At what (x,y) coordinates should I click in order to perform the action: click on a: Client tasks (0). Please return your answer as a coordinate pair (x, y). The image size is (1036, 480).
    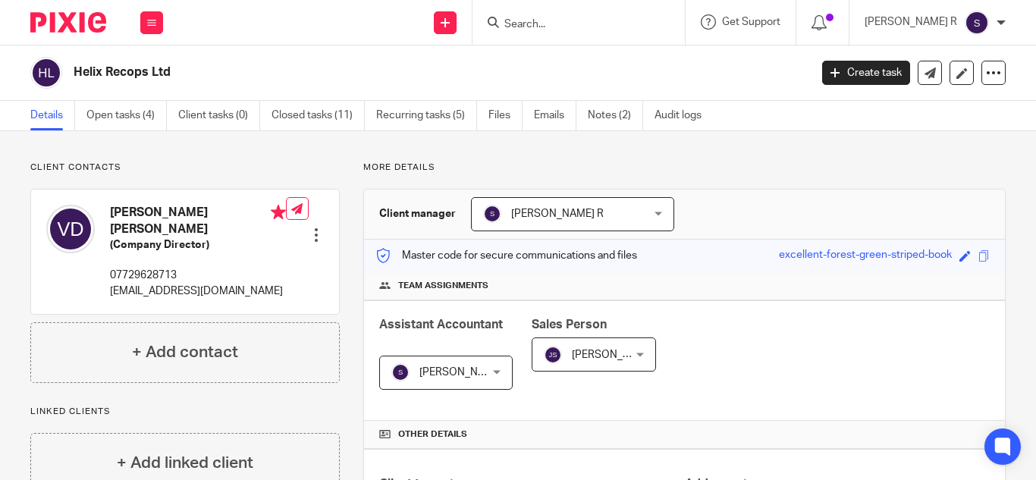
    Looking at the image, I should click on (219, 115).